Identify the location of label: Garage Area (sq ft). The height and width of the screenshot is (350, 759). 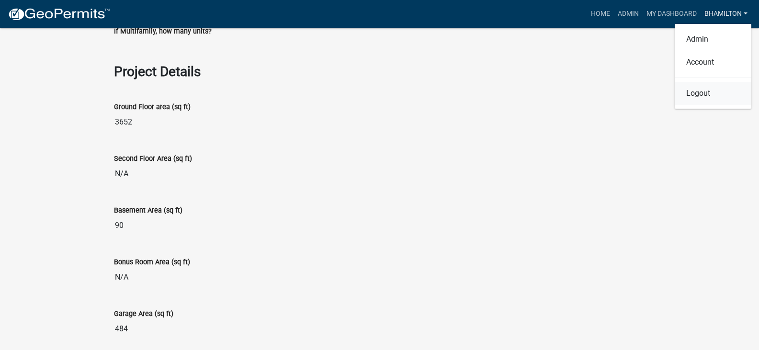
(144, 314).